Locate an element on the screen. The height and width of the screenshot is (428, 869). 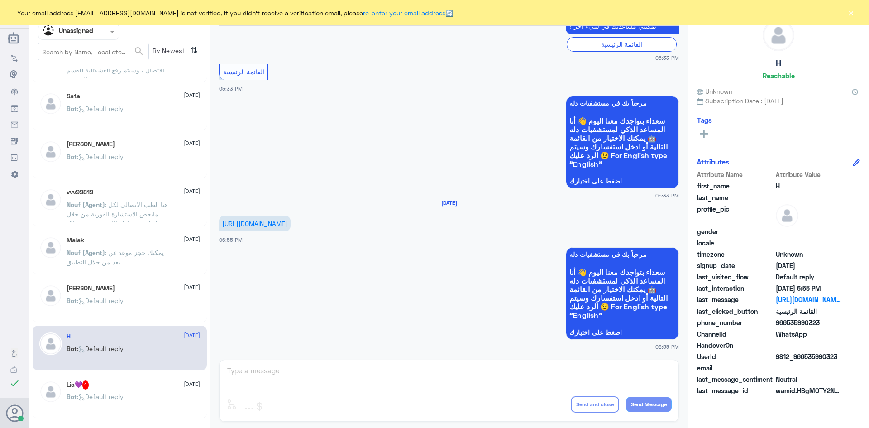
span: 2025-04-13T14:32:49.521Z is located at coordinates (808, 265).